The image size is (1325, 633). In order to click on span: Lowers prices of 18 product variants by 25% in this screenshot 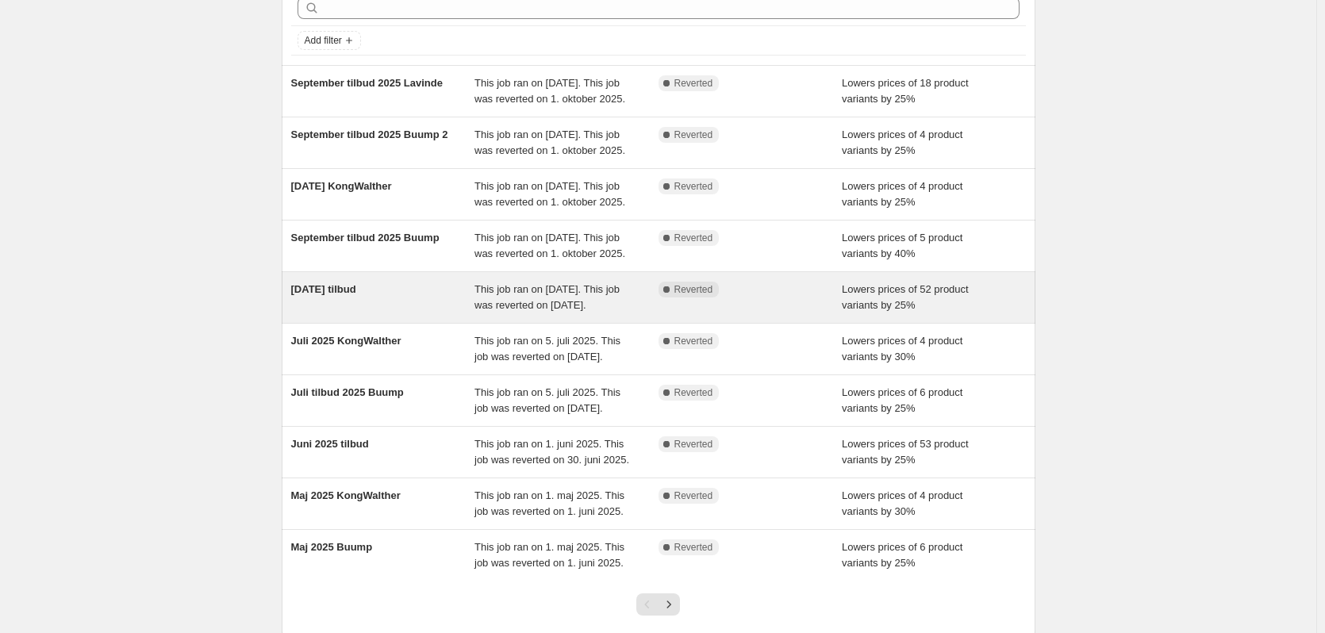, I will do `click(906, 90)`.